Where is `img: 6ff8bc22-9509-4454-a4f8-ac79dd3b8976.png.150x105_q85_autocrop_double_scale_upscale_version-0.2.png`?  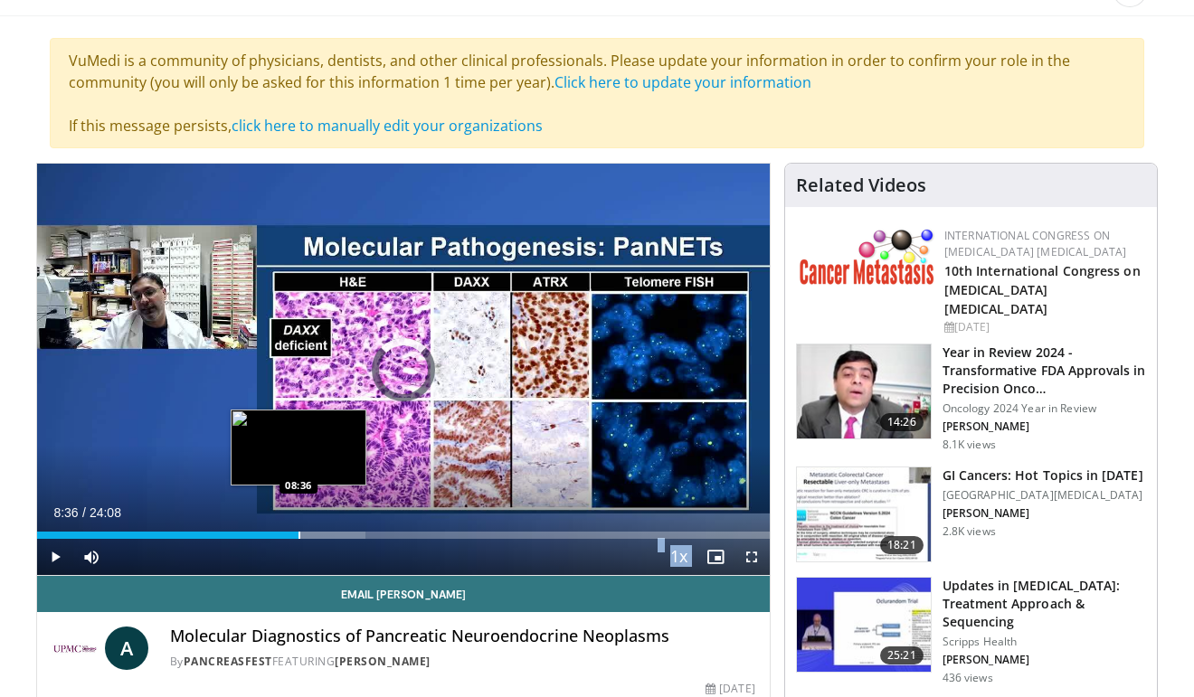 img: 6ff8bc22-9509-4454-a4f8-ac79dd3b8976.png.150x105_q85_autocrop_double_scale_upscale_version-0.2.png is located at coordinates (867, 256).